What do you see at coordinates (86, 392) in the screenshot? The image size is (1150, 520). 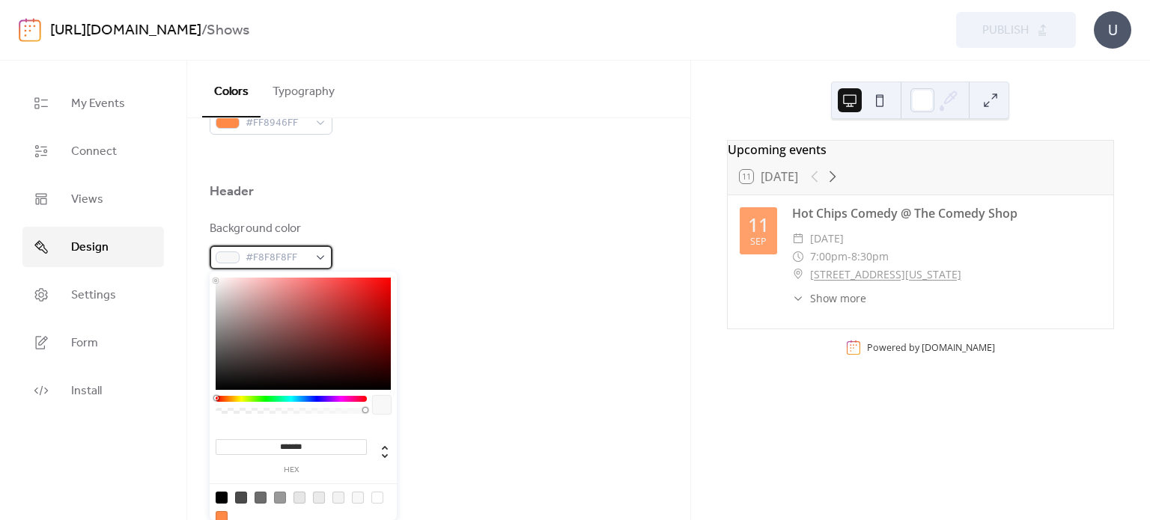 I see `span: Install` at bounding box center [86, 392].